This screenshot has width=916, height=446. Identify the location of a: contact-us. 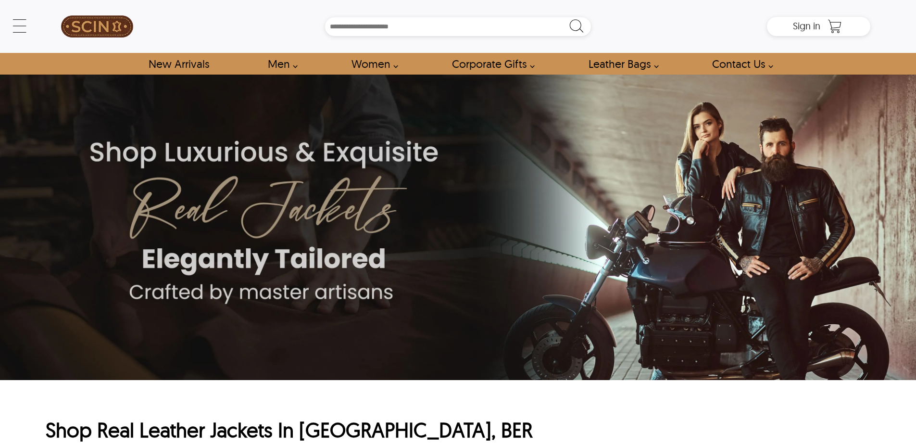
(739, 63).